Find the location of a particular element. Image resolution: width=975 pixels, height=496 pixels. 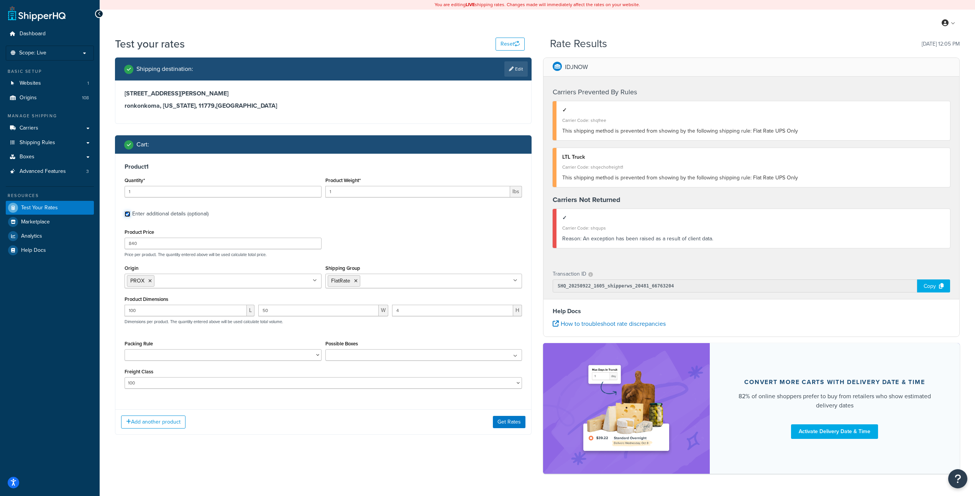

a: Shipping Rules is located at coordinates (50, 143).